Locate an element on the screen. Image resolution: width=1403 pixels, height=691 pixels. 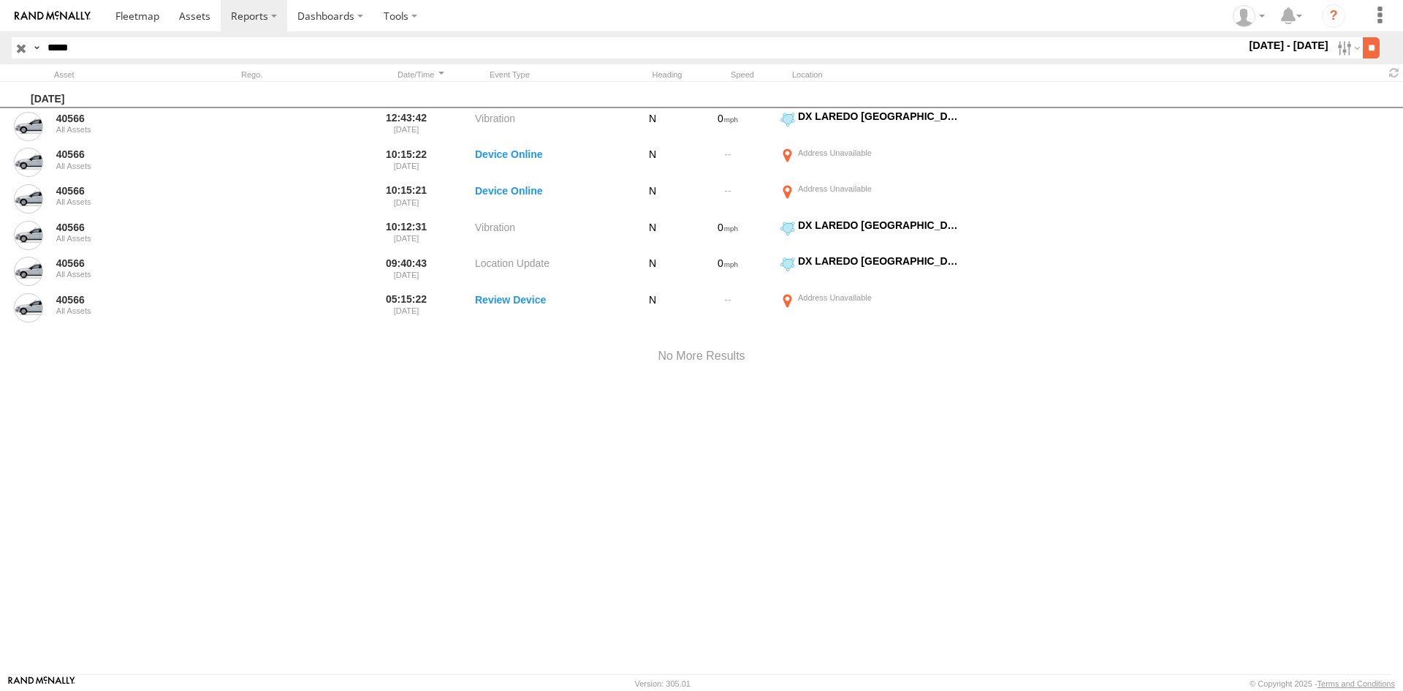
div: © Copyright 2025 - is located at coordinates (1322, 683).